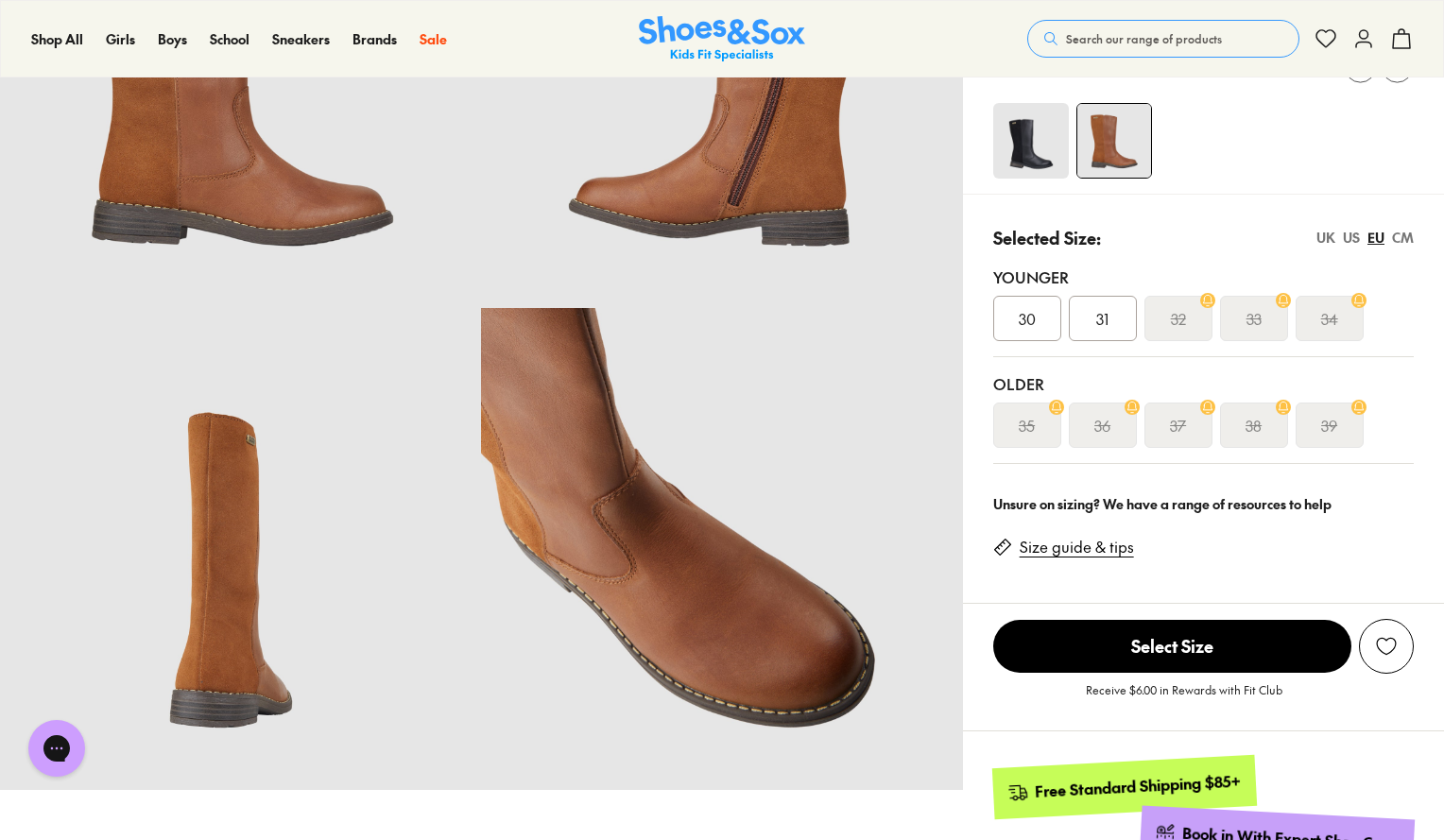  I want to click on a: Shoes & Sox, so click(722, 39).